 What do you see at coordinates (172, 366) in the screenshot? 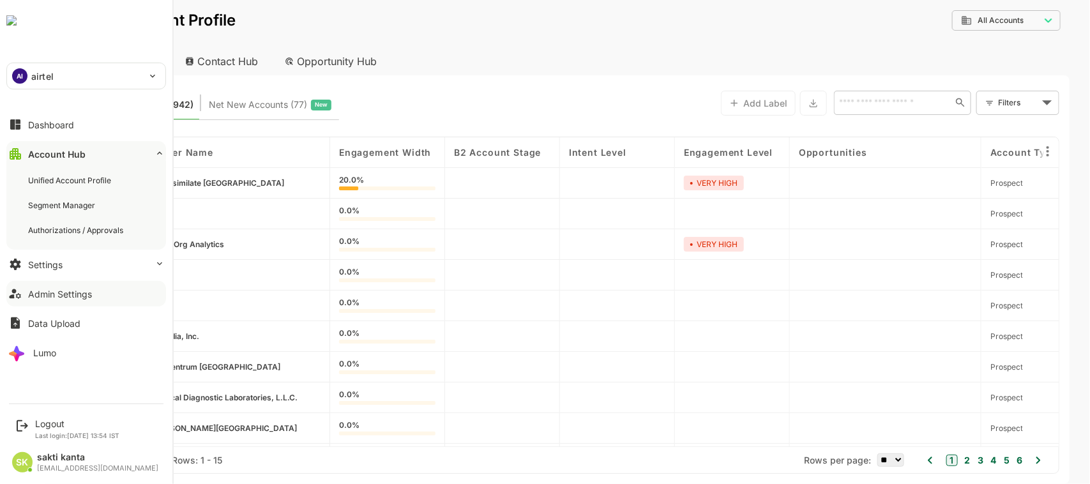
I see `span: Precentrum Sri Lanka` at bounding box center [172, 366].